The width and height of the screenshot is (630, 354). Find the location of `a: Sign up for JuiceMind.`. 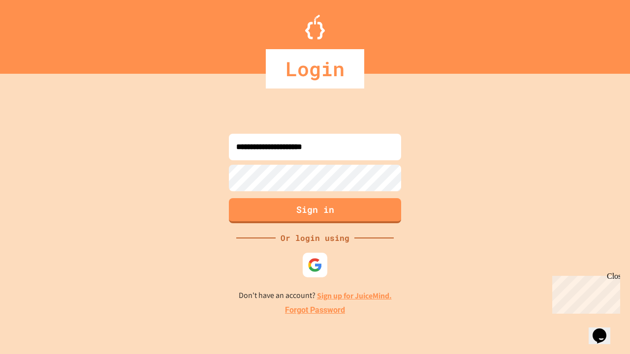

a: Sign up for JuiceMind. is located at coordinates (354, 296).